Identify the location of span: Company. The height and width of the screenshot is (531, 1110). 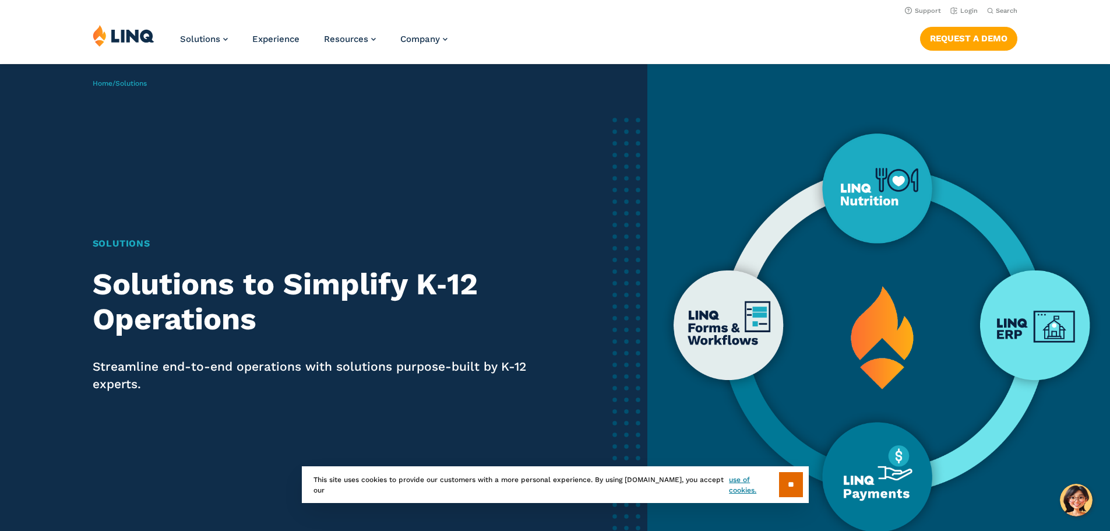
(420, 39).